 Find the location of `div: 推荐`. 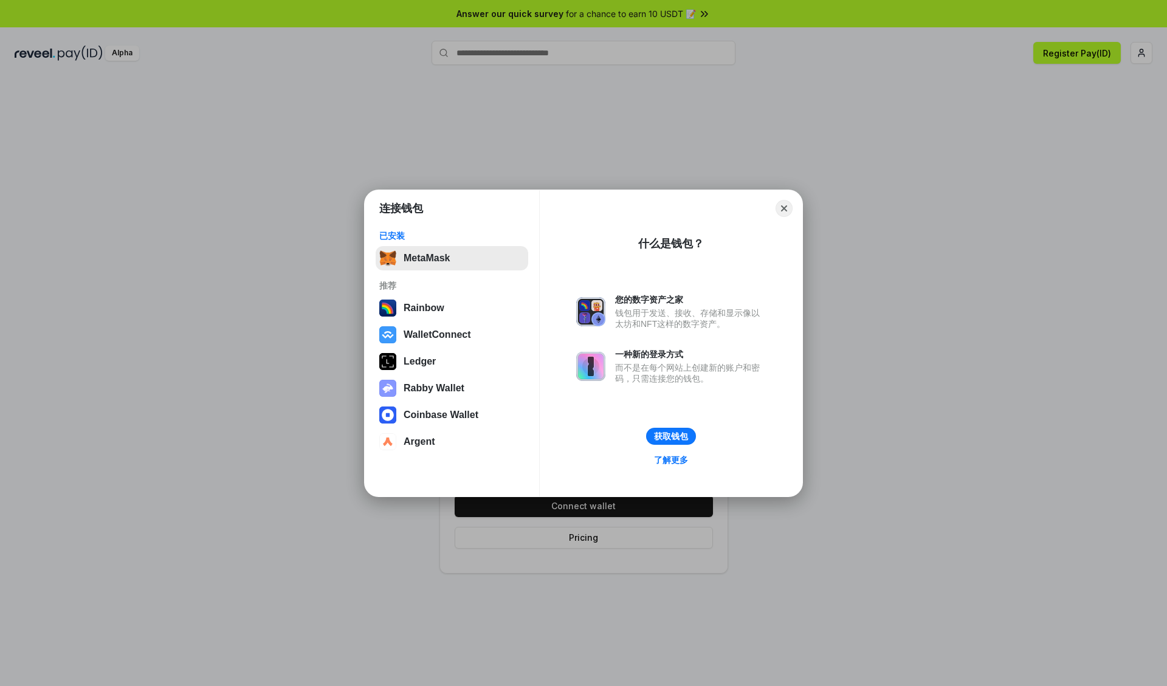

div: 推荐 is located at coordinates (452, 286).